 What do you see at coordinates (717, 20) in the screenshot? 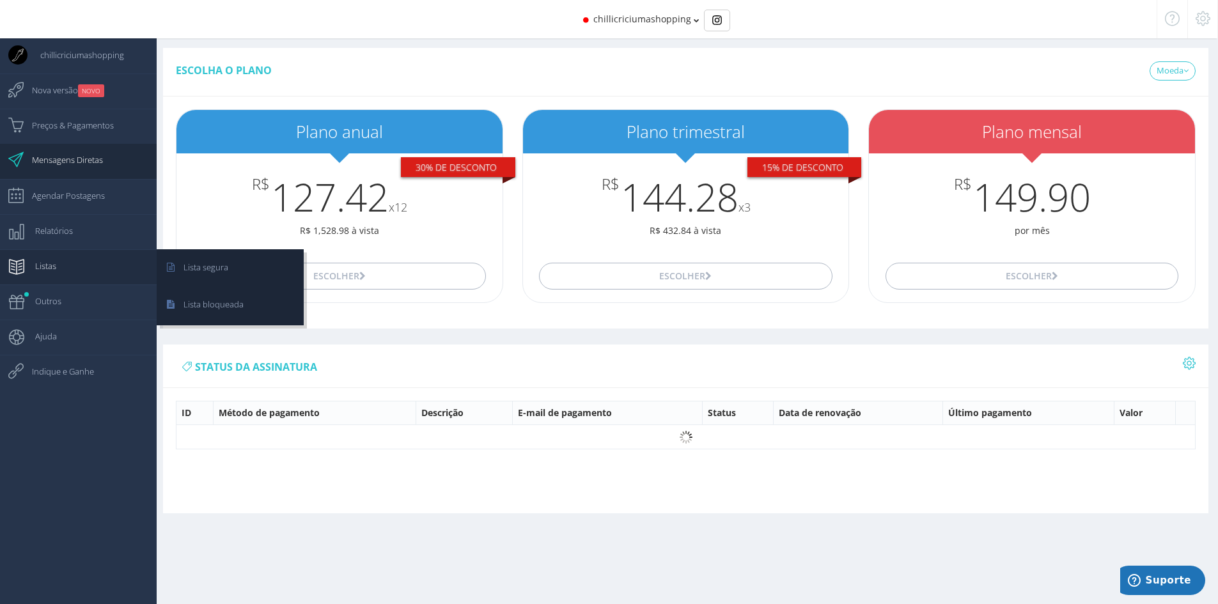
I see `div: Basic example` at bounding box center [717, 20].